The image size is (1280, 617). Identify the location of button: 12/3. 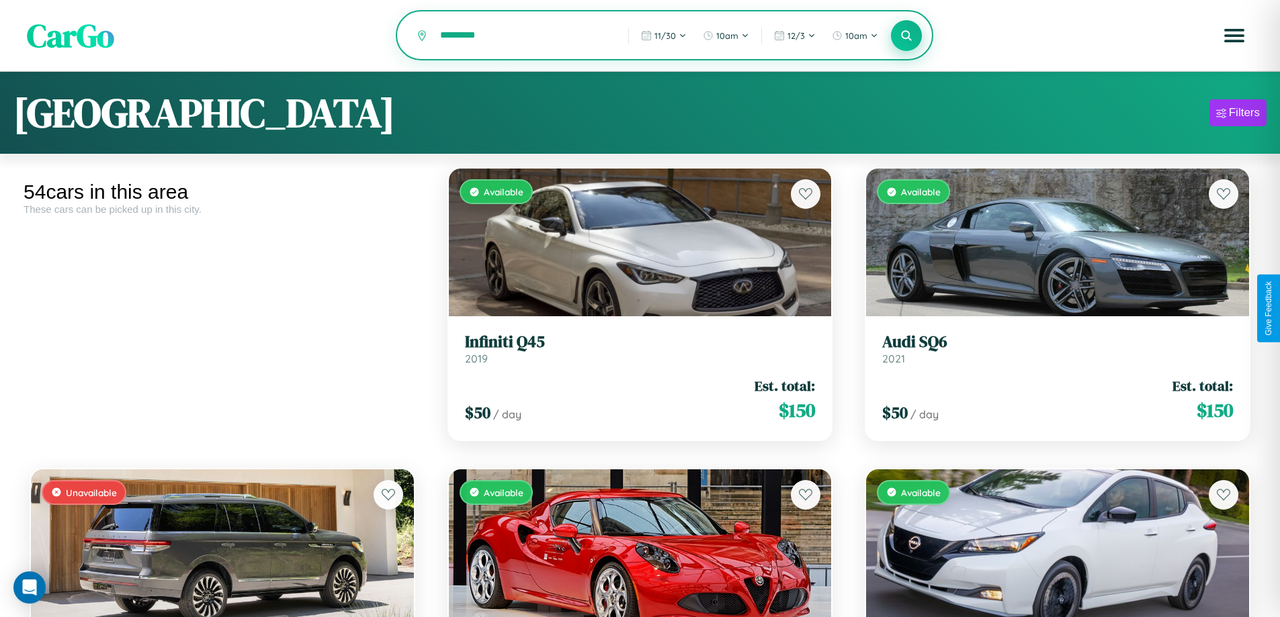
(795, 36).